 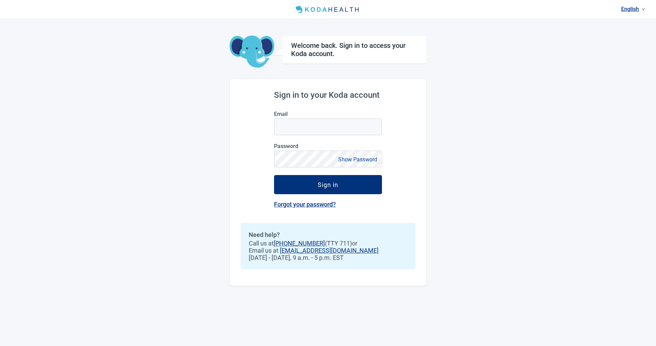 I want to click on h2: Sign in to your Koda account, so click(x=328, y=95).